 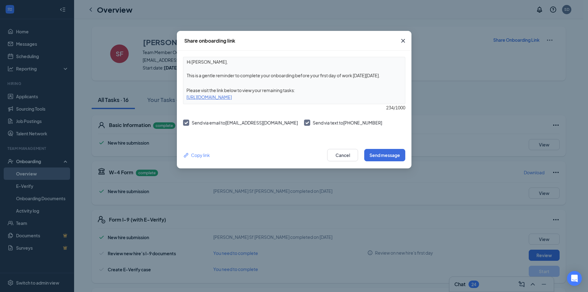 What do you see at coordinates (403, 41) in the screenshot?
I see `svg: Cross` at bounding box center [403, 41].